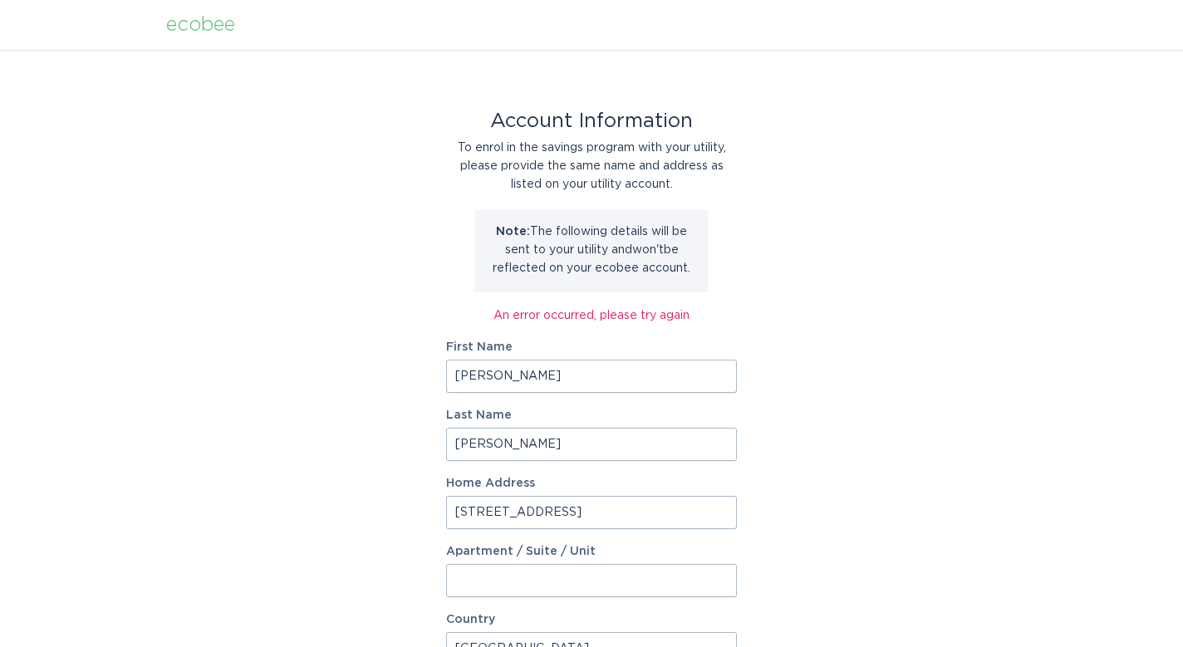 The image size is (1183, 647). Describe the element at coordinates (592, 250) in the screenshot. I see `p: The following details will be sent to your utility and won't be reflected on your ecobee account.` at that location.